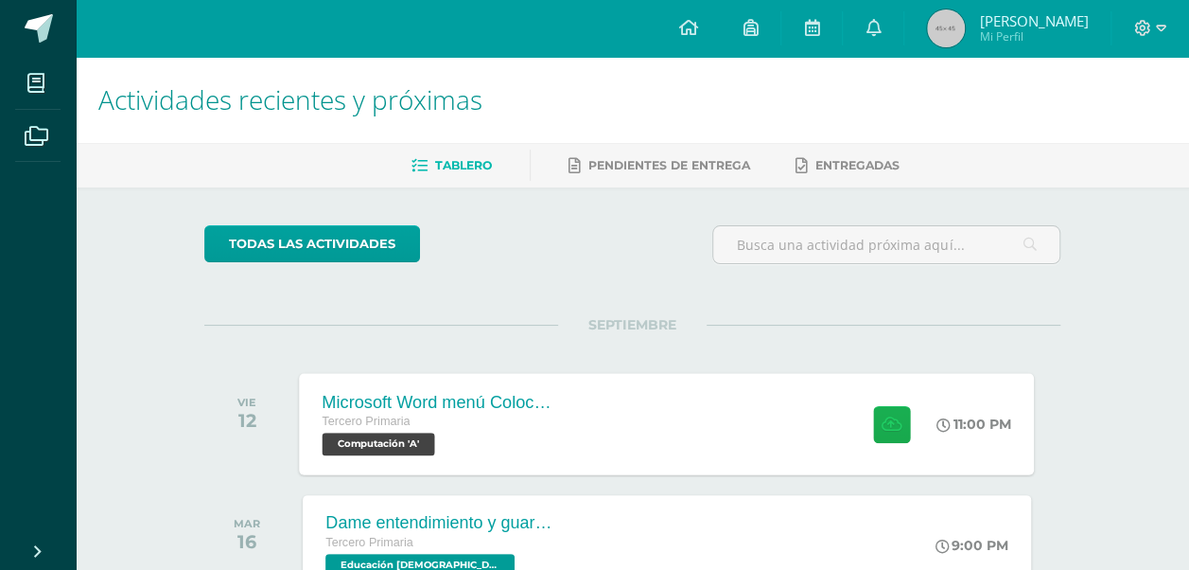  I want to click on div: Microsoft Word menú Colocación de márgenes, so click(437, 401).